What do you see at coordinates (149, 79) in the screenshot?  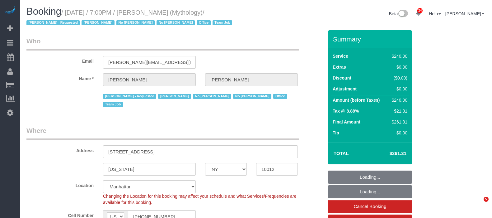 I see `input: First Name` at bounding box center [149, 79].